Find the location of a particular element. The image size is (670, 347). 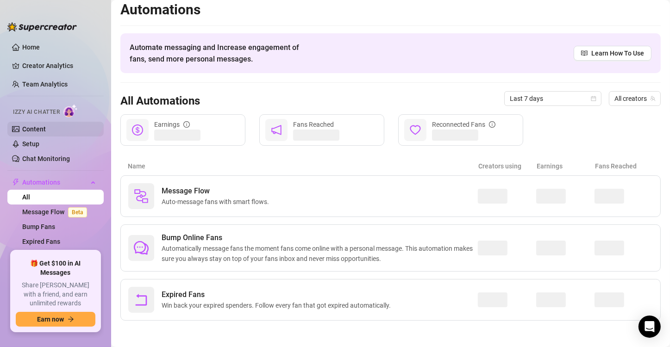

span: heart is located at coordinates (415, 130).